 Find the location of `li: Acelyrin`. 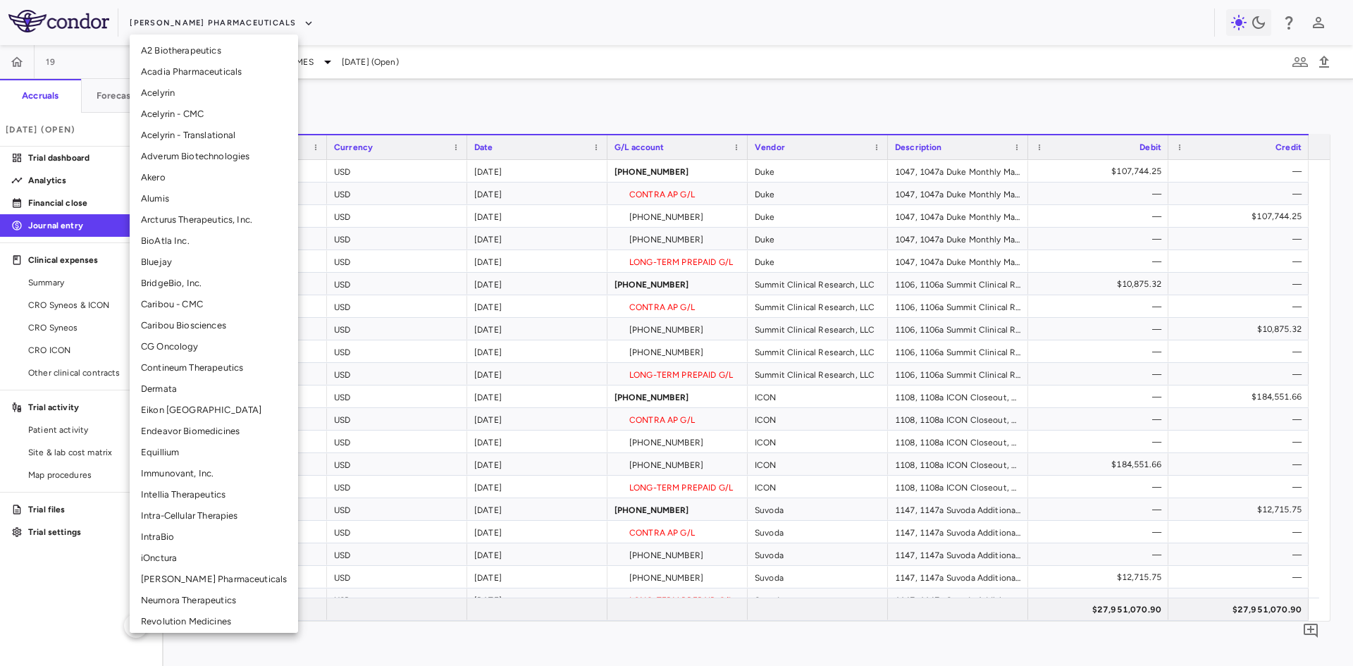

li: Acelyrin is located at coordinates (214, 93).